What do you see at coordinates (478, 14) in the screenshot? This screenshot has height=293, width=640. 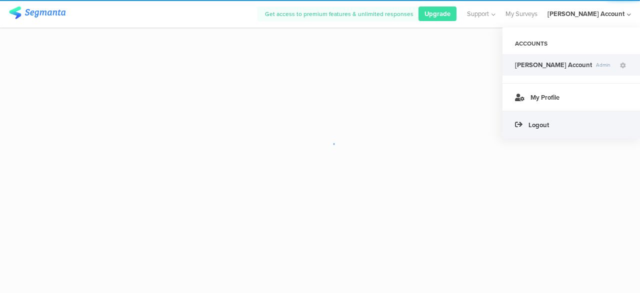 I see `span: Support` at bounding box center [478, 14].